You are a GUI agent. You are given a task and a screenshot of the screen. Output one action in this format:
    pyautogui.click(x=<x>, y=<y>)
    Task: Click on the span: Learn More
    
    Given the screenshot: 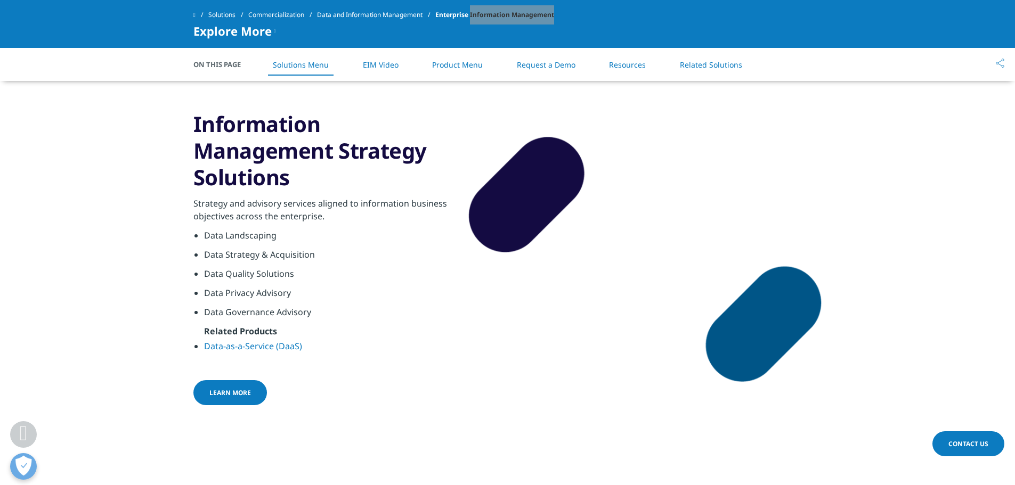 What is the action you would take?
    pyautogui.click(x=230, y=393)
    